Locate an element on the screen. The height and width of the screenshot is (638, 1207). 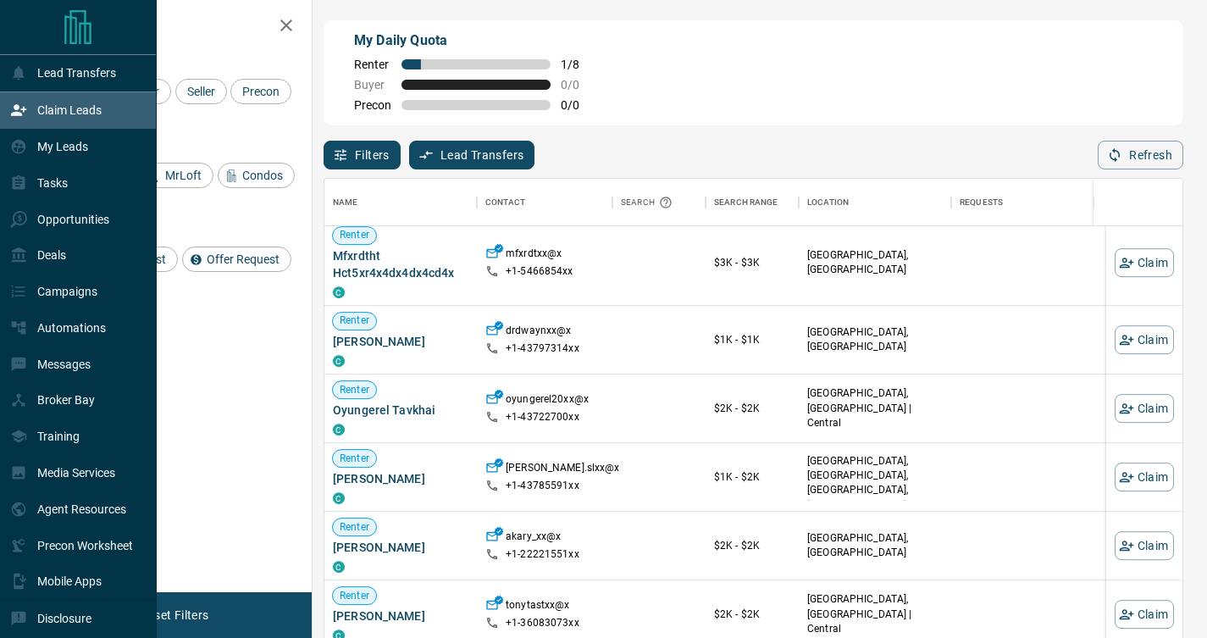
p: +1- 36083073xx is located at coordinates (542, 622).